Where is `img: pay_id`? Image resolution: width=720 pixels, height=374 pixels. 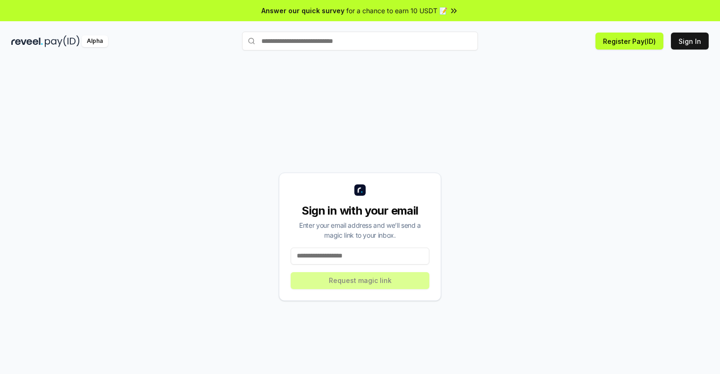
img: pay_id is located at coordinates (62, 41).